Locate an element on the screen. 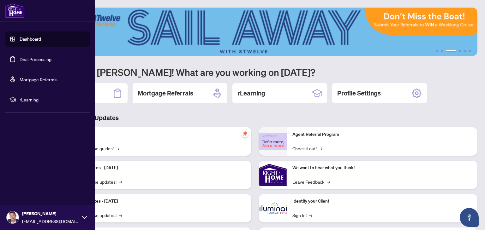 This screenshot has height=230, width=485. img: Identify your Client is located at coordinates (273, 209).